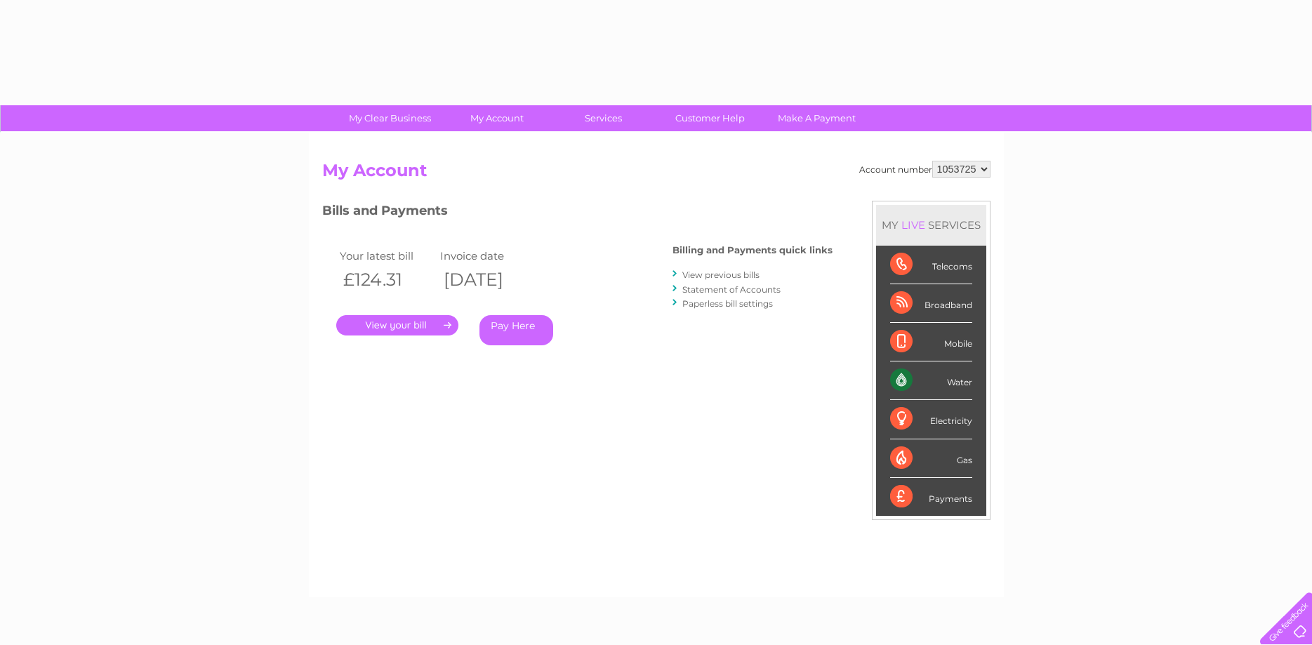 This screenshot has width=1312, height=645. What do you see at coordinates (931, 458) in the screenshot?
I see `div: Gas` at bounding box center [931, 458].